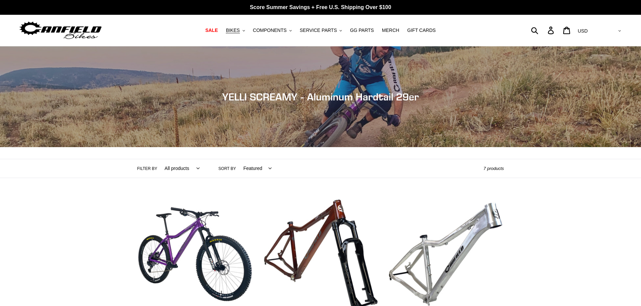 Image resolution: width=641 pixels, height=306 pixels. I want to click on span: 7 products, so click(493, 168).